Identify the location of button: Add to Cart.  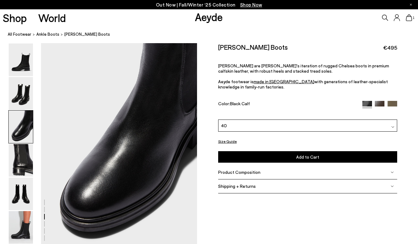
(308, 157).